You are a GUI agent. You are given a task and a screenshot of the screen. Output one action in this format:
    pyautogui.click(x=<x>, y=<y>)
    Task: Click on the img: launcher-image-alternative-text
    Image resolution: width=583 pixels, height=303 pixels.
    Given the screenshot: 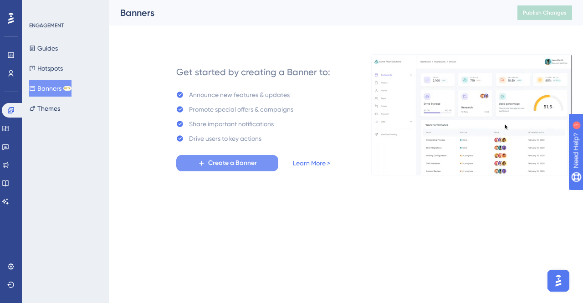 What is the action you would take?
    pyautogui.click(x=14, y=14)
    